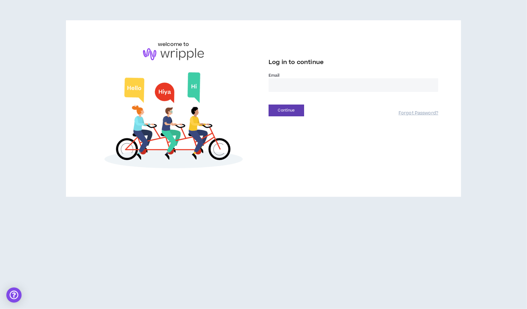 This screenshot has height=309, width=527. I want to click on h6: welcome to, so click(174, 44).